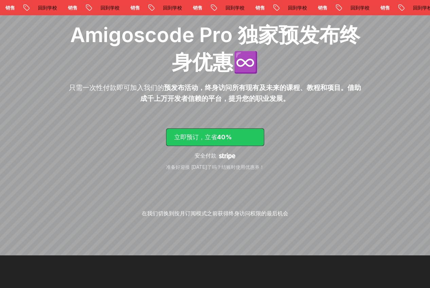  I want to click on font: 只需一次性付款即可, so click(100, 88).